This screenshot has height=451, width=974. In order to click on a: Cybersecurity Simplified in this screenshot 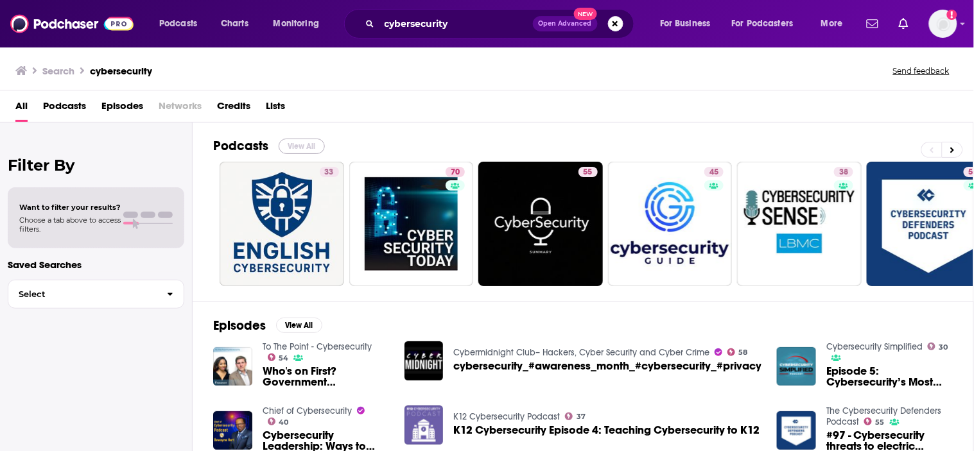, I will do `click(874, 347)`.